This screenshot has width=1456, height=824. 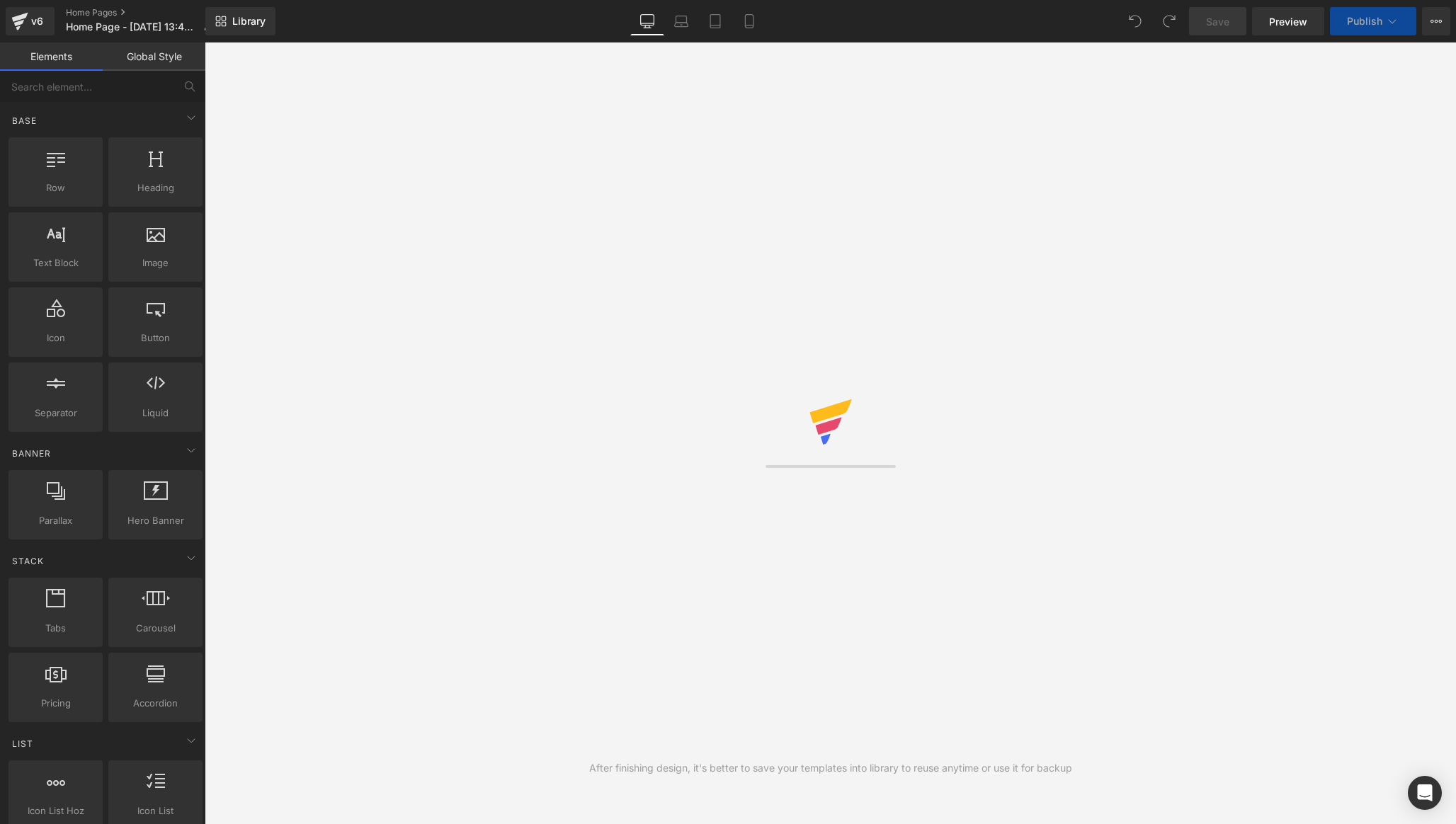 I want to click on div: Open Intercom Messenger, so click(x=1425, y=793).